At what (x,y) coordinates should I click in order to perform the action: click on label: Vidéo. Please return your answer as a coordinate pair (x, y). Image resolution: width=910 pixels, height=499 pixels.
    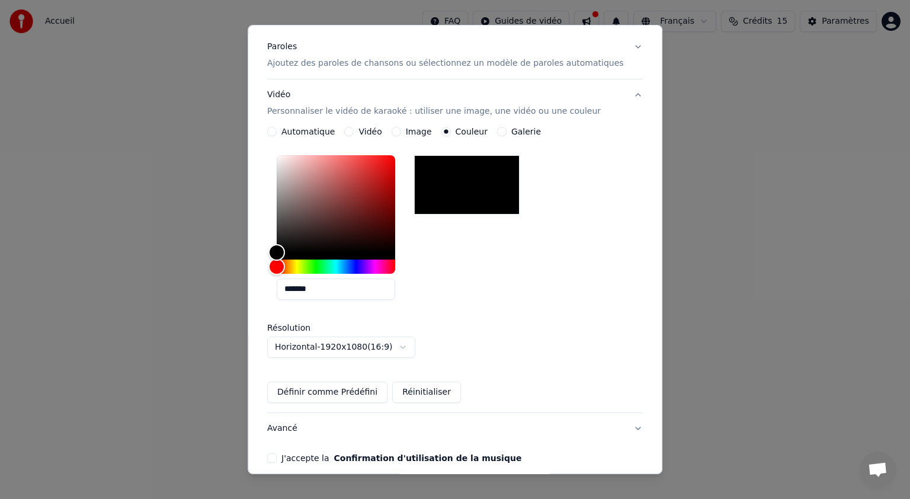
    Looking at the image, I should click on (370, 132).